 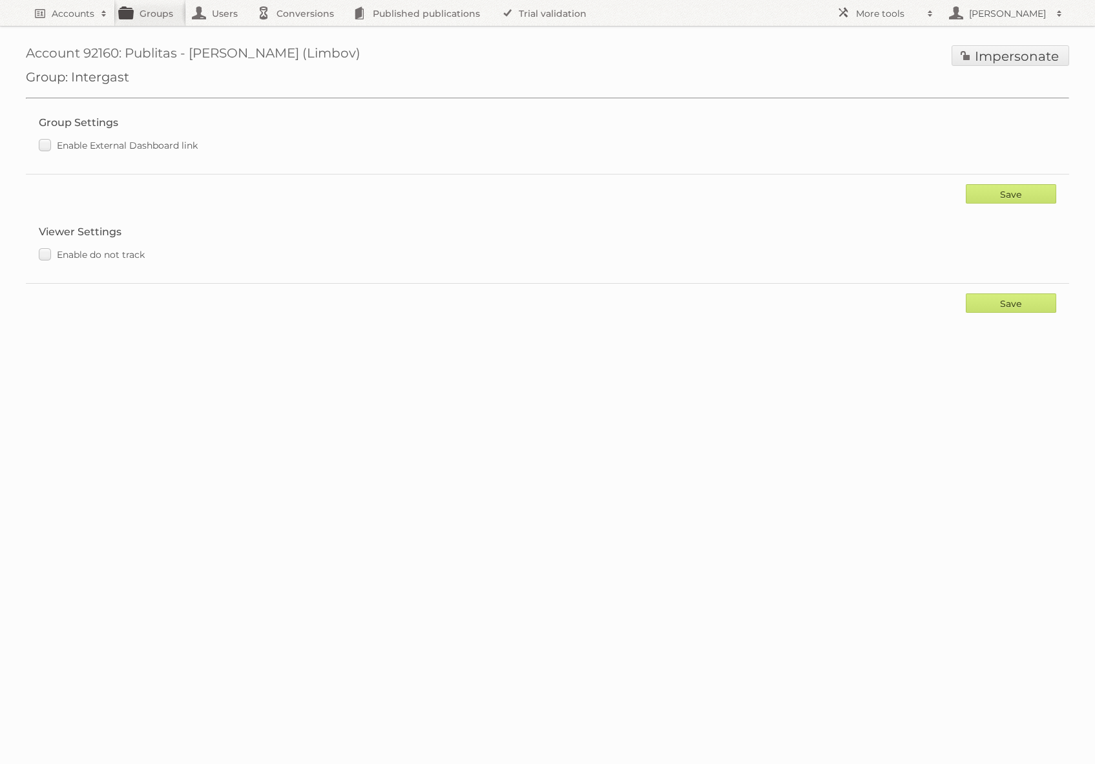 What do you see at coordinates (547, 77) in the screenshot?
I see `h2: Group: Intergast` at bounding box center [547, 77].